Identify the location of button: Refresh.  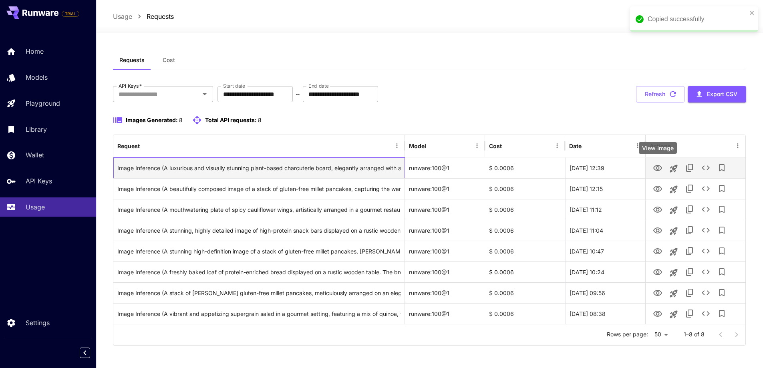
(660, 94).